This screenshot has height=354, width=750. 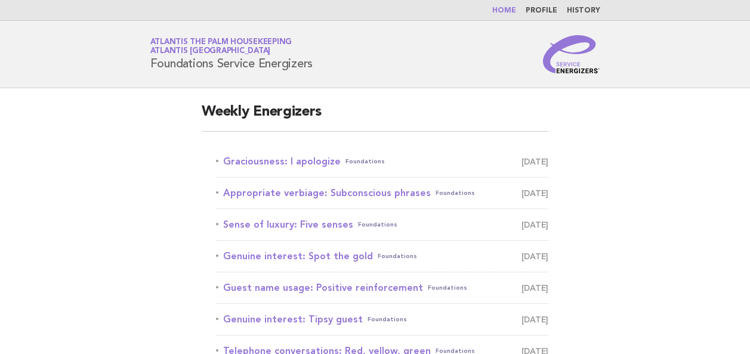 What do you see at coordinates (541, 11) in the screenshot?
I see `a: Profile` at bounding box center [541, 11].